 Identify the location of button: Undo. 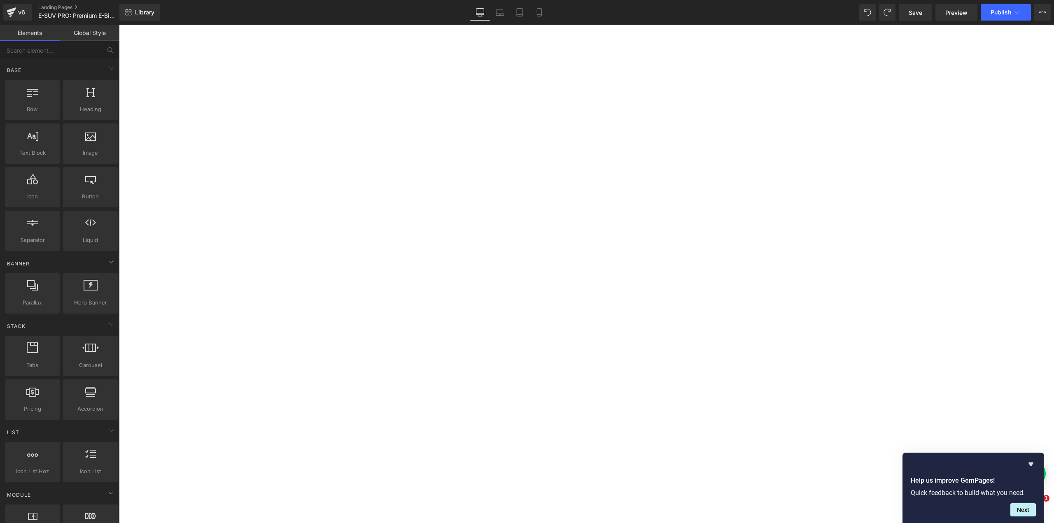
(867, 12).